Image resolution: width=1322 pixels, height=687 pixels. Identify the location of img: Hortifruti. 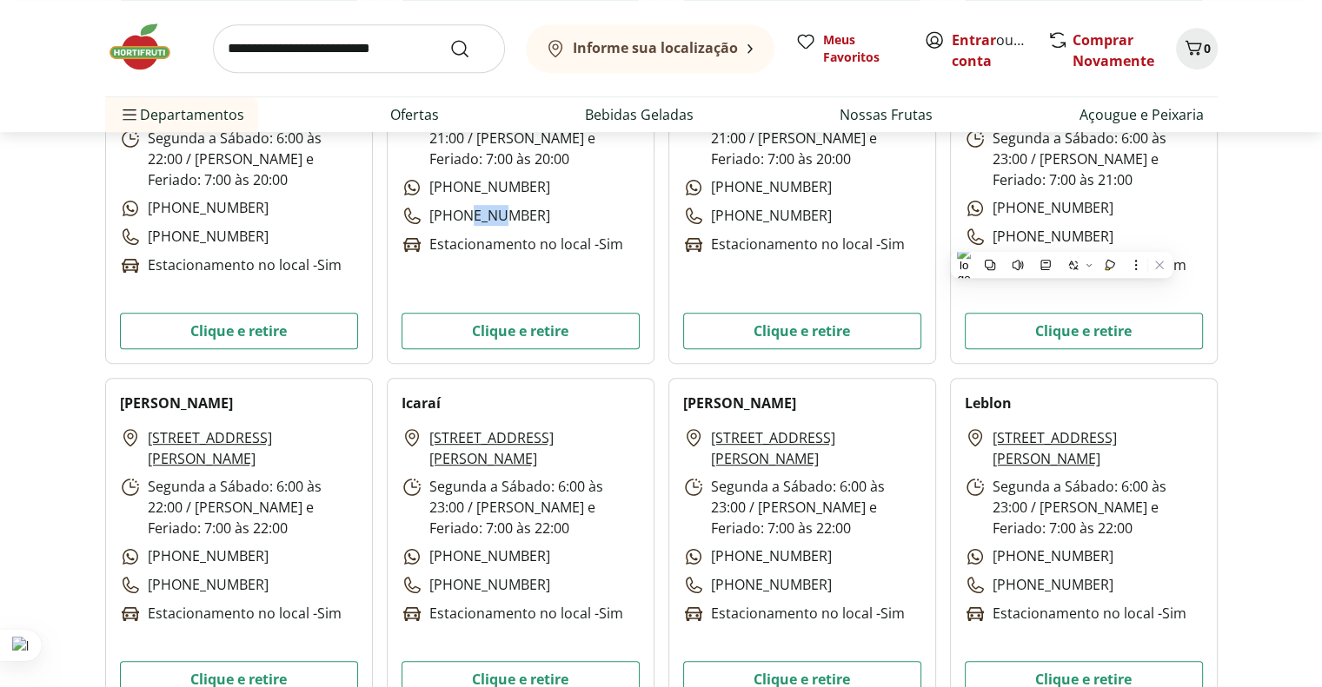
(149, 47).